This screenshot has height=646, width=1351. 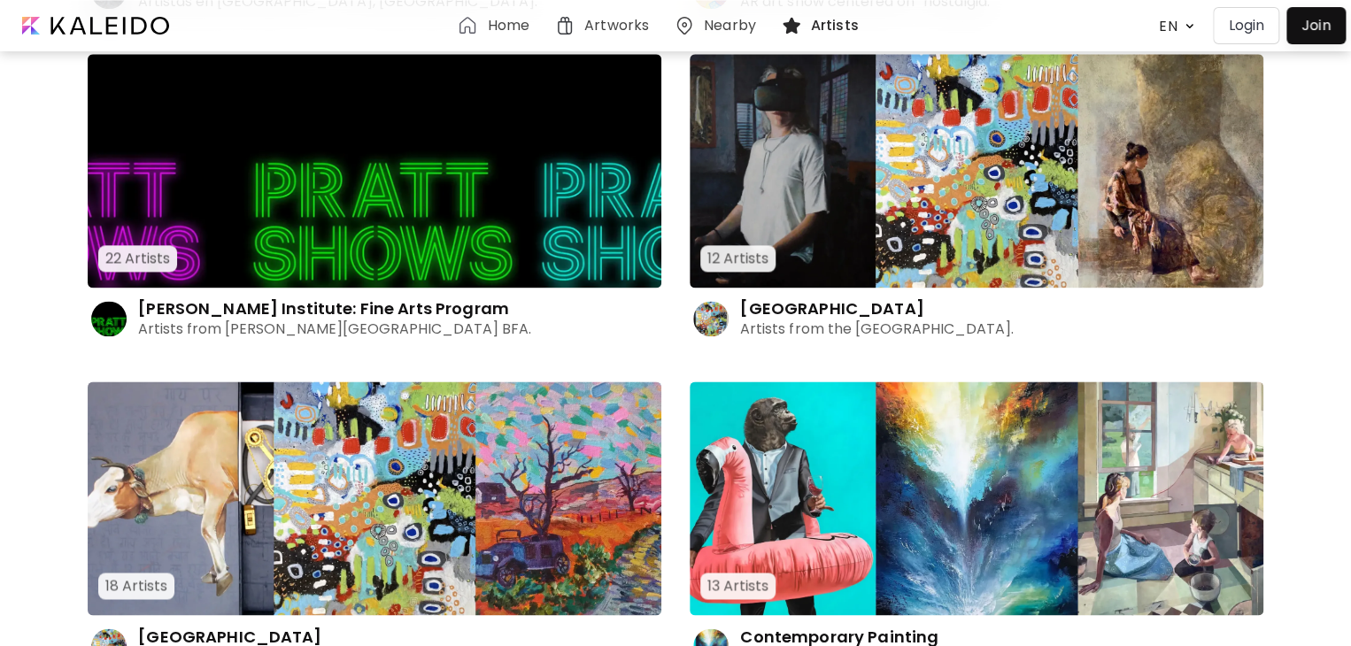 I want to click on h6: Home, so click(x=507, y=26).